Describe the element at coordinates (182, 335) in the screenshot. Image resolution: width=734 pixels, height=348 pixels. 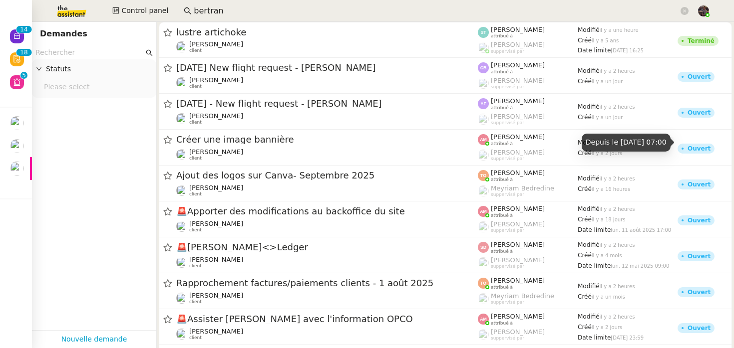
I see `img: users%2F3XW7N0tEcIOoc8sxKxWqDcFn91D2%2Favatar%2F5653ca14-9fea-463f-a381-ec4f4d723a3b` at that location.